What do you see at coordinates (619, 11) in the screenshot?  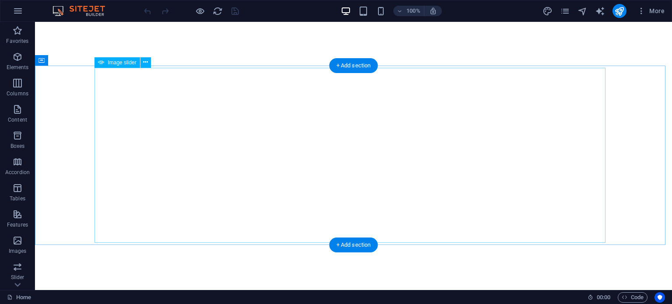 I see `i: Publish` at bounding box center [619, 11].